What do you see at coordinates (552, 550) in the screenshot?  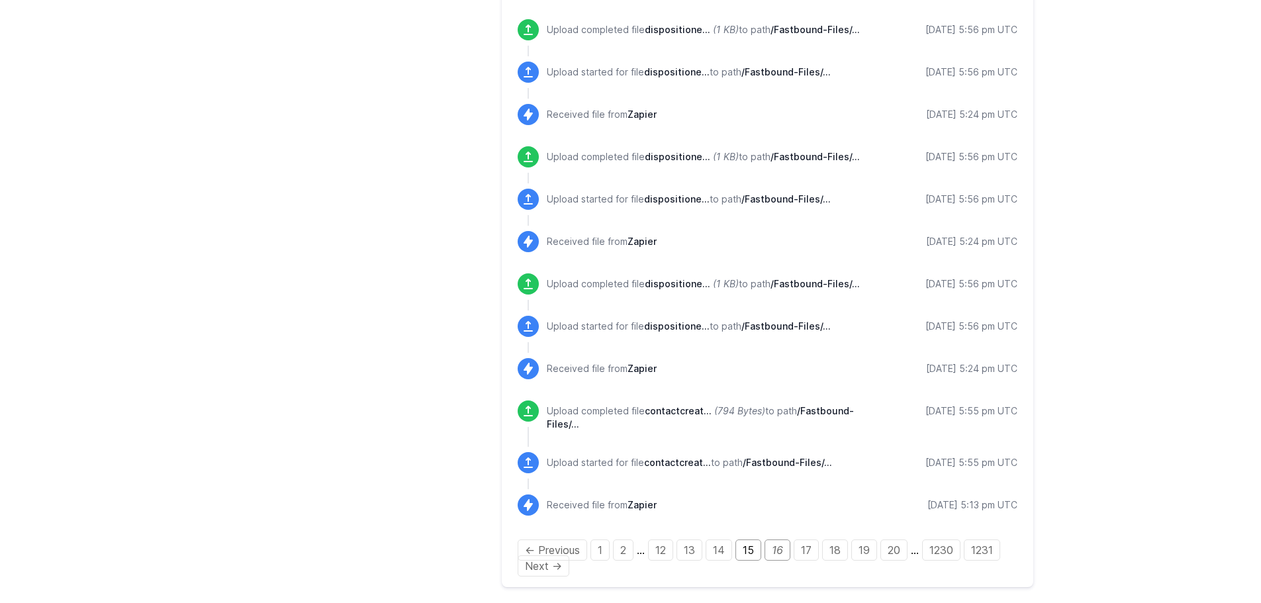 I see `a: Previous page` at bounding box center [552, 550].